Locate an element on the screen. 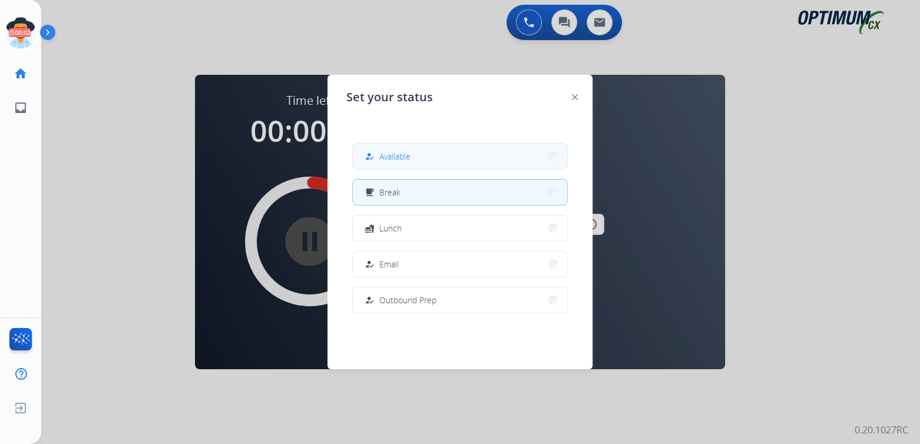 The image size is (920, 444). mat-icon: home is located at coordinates (21, 74).